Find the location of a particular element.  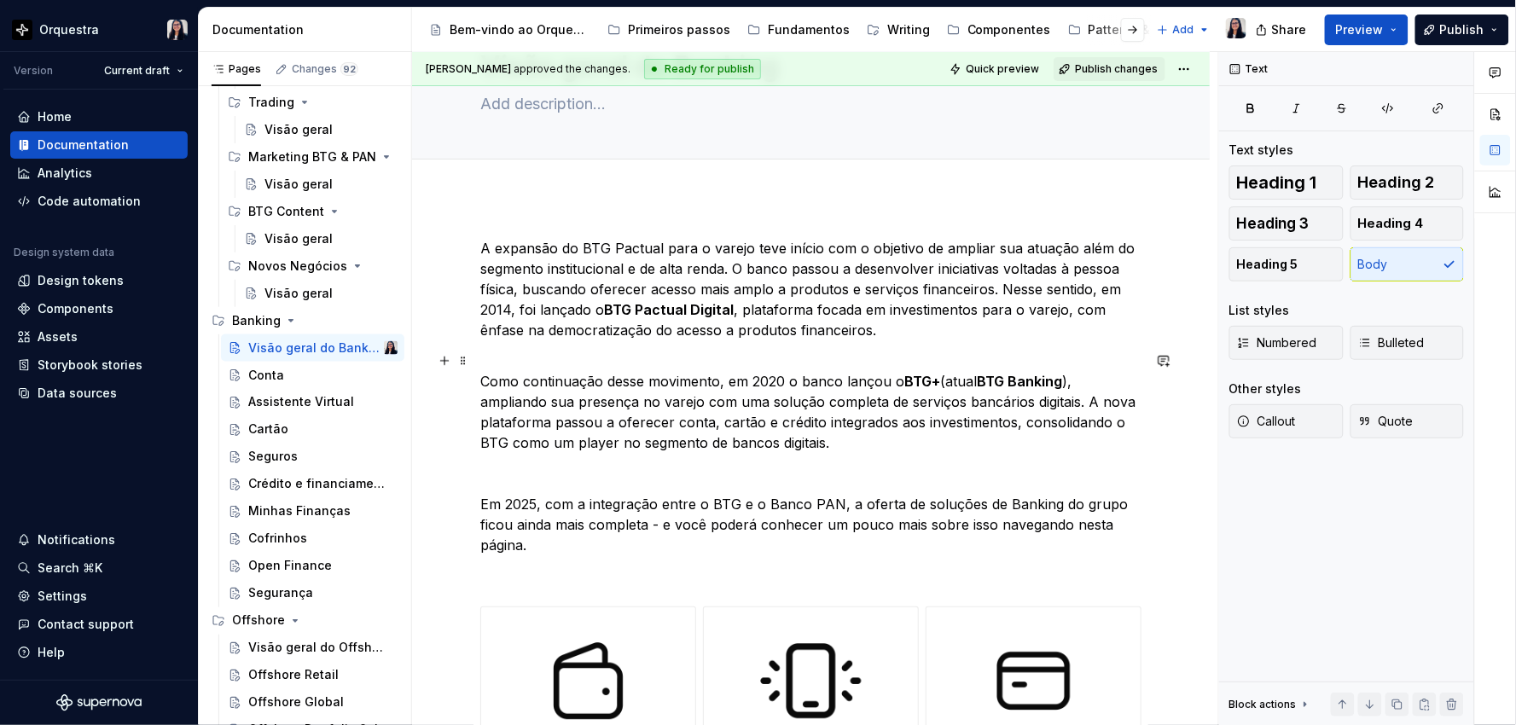

div: Version is located at coordinates (33, 71).